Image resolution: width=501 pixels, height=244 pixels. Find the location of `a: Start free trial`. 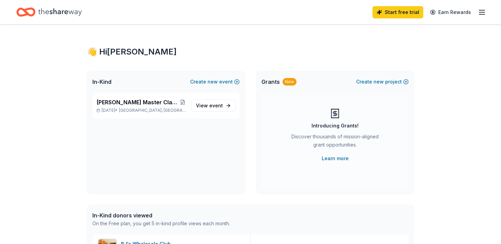

a: Start free trial is located at coordinates (397, 12).